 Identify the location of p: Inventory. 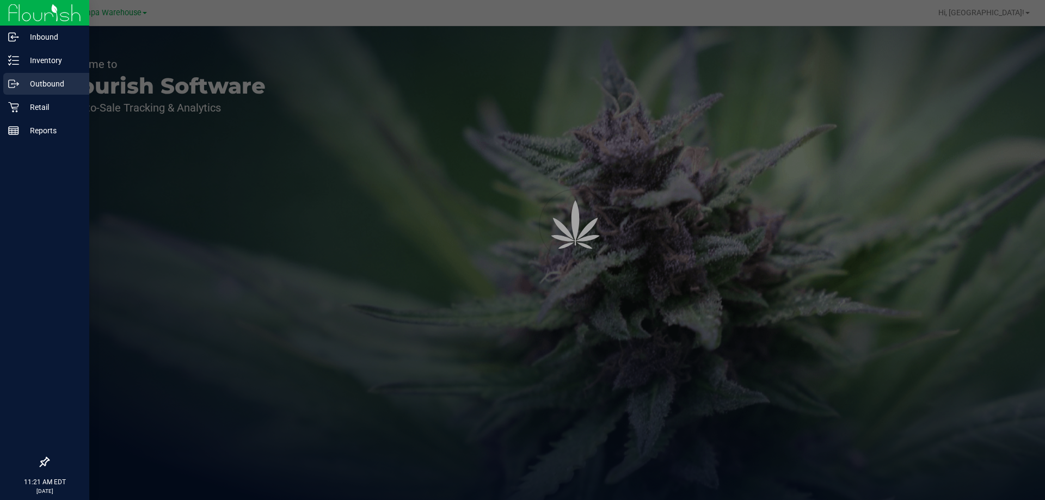
(52, 60).